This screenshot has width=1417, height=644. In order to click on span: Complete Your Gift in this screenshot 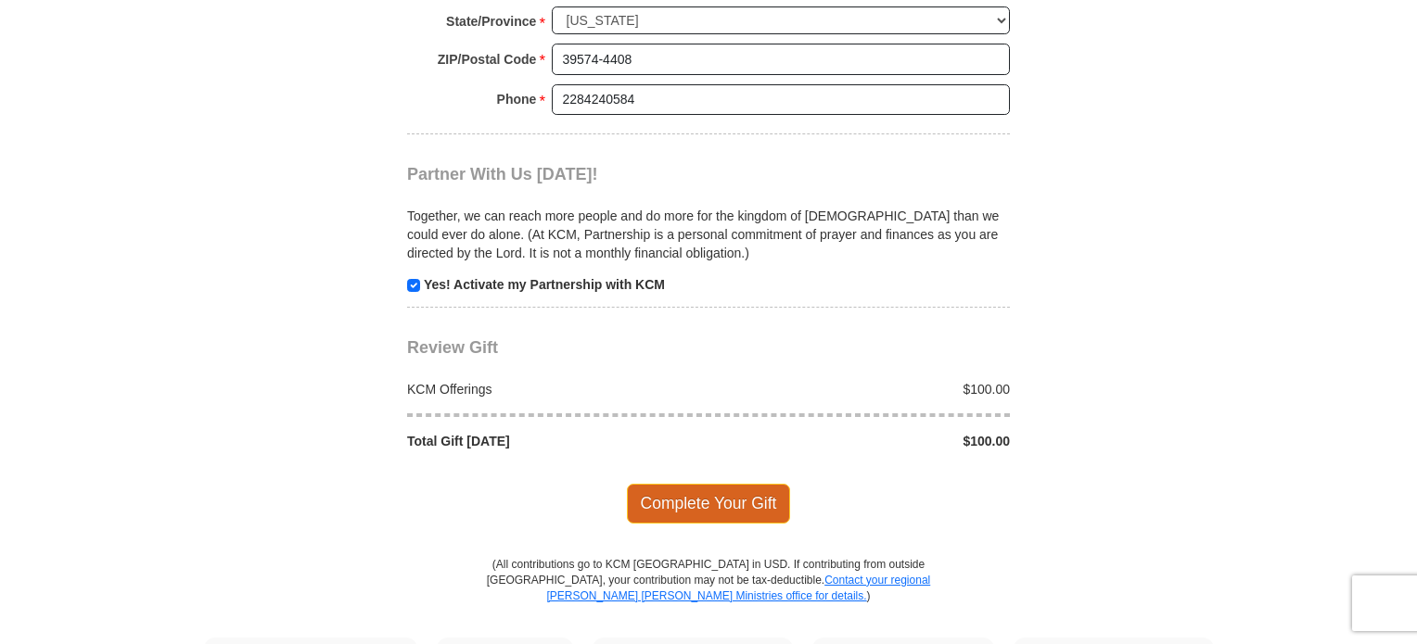, I will do `click(708, 503)`.